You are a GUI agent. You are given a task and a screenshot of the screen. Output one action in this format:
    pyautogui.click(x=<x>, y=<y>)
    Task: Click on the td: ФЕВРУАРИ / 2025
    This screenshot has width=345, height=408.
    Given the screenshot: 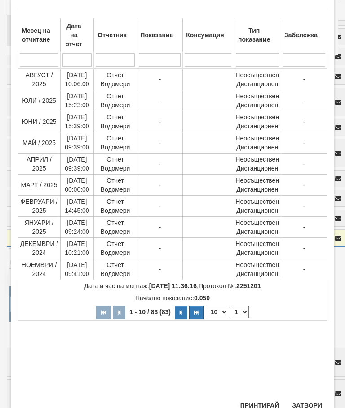 What is the action you would take?
    pyautogui.click(x=39, y=206)
    